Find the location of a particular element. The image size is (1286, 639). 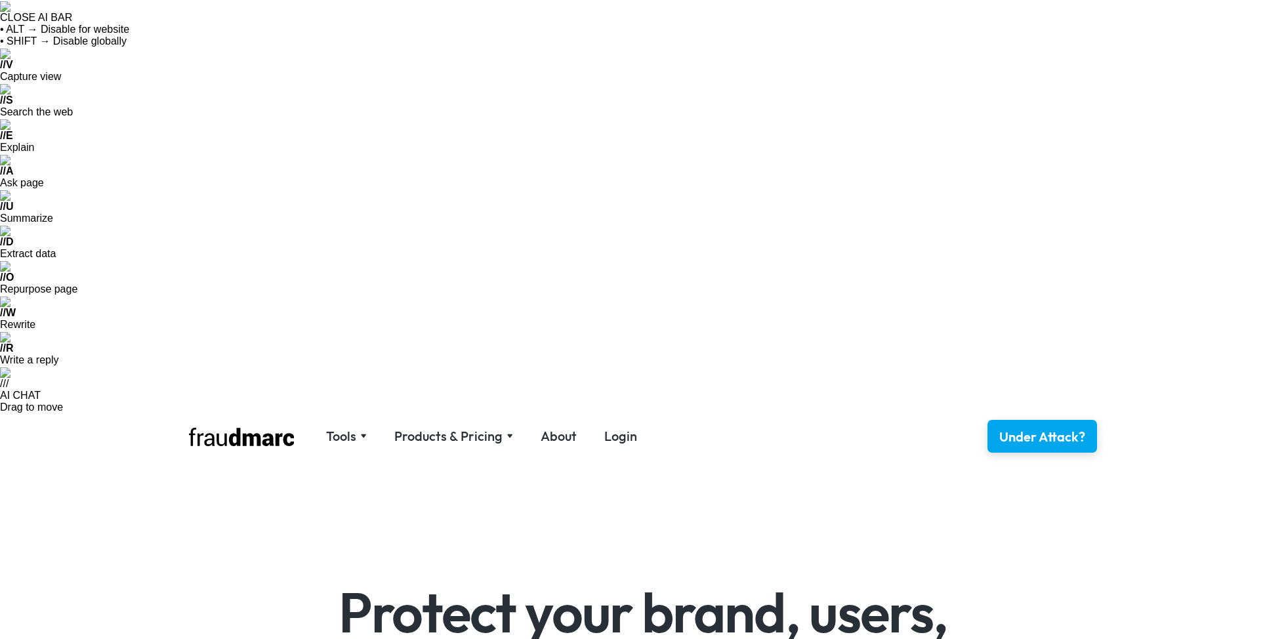

div: Under Attack? is located at coordinates (1042, 437).